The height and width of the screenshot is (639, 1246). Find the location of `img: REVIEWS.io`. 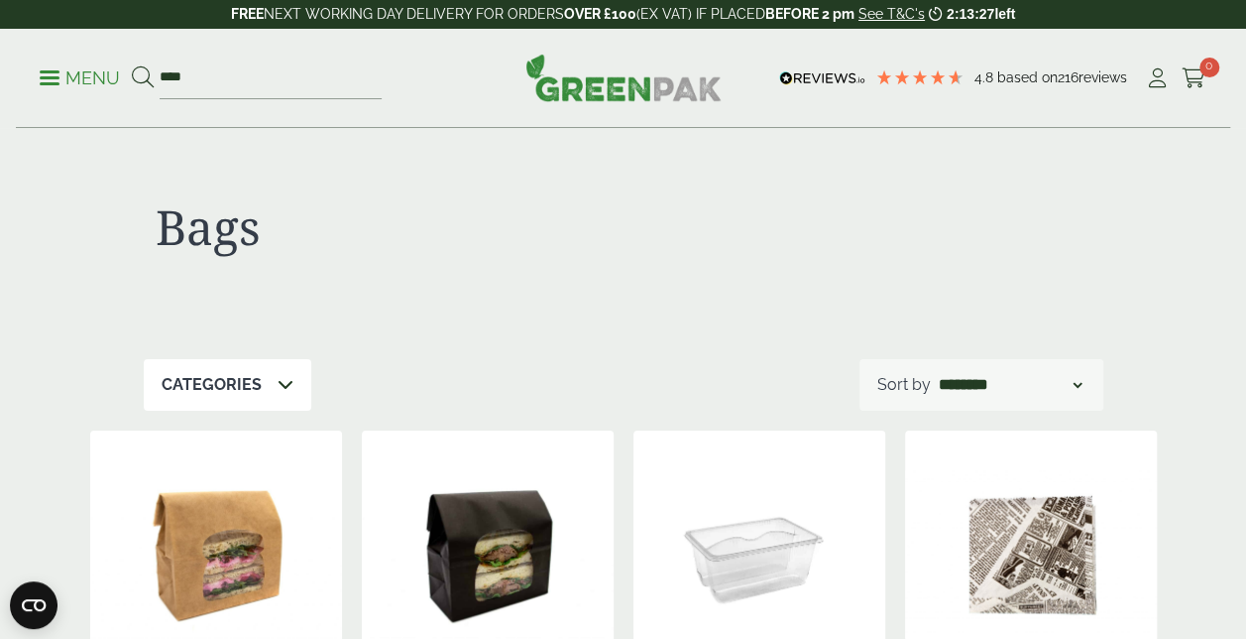

img: REVIEWS.io is located at coordinates (822, 78).